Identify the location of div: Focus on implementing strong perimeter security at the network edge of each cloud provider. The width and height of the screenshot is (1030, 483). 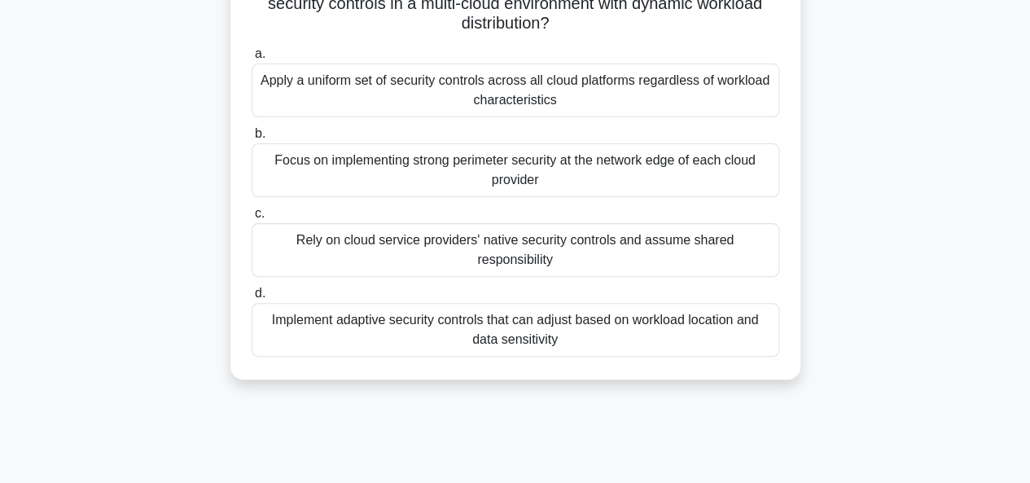
(515, 170).